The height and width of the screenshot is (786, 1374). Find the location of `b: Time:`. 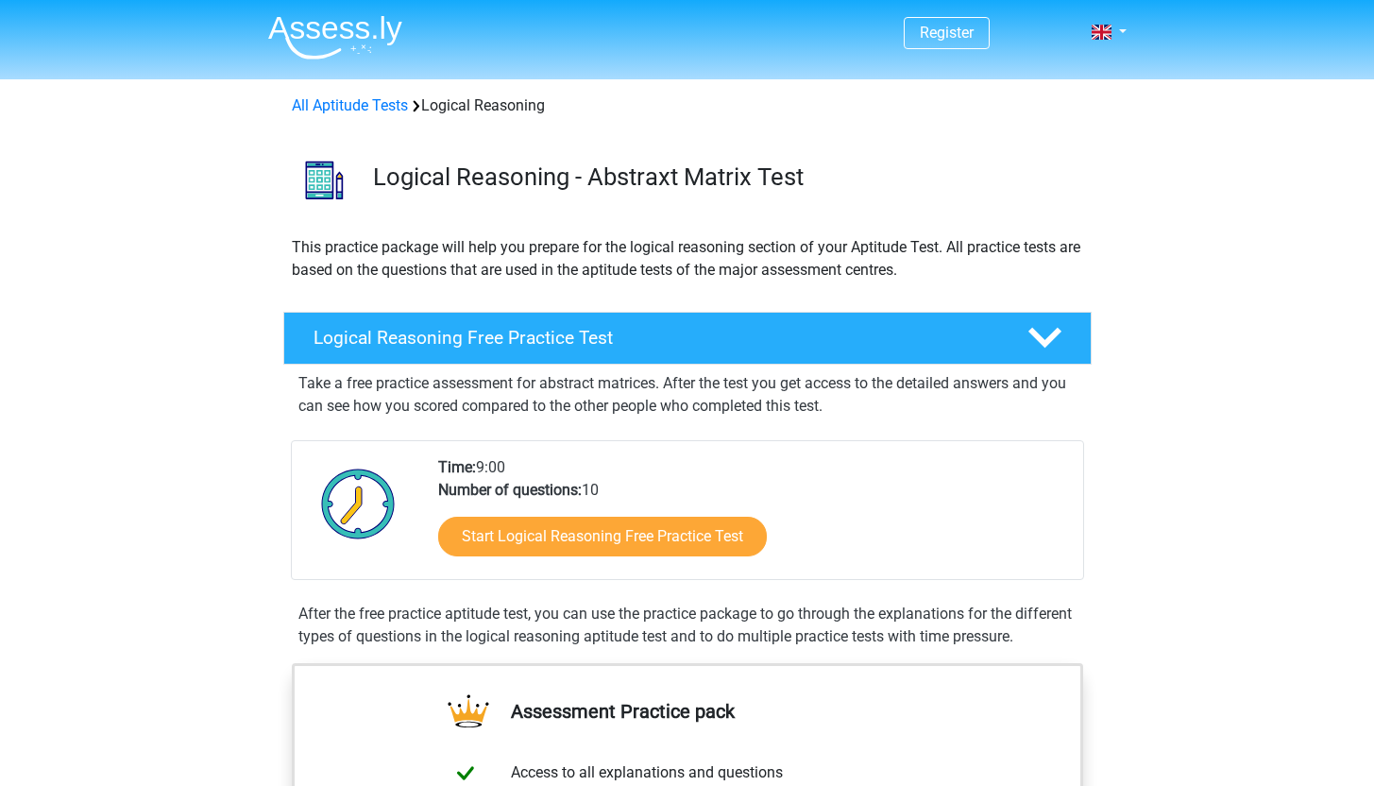

b: Time: is located at coordinates (457, 467).